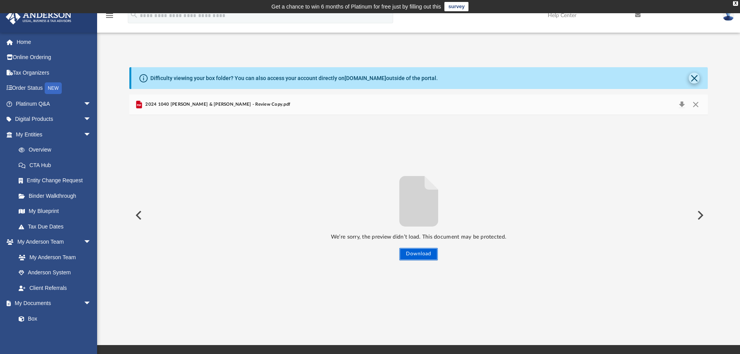 The height and width of the screenshot is (354, 740). Describe the element at coordinates (54, 134) in the screenshot. I see `a: My Entitiesarrow_drop_down` at that location.